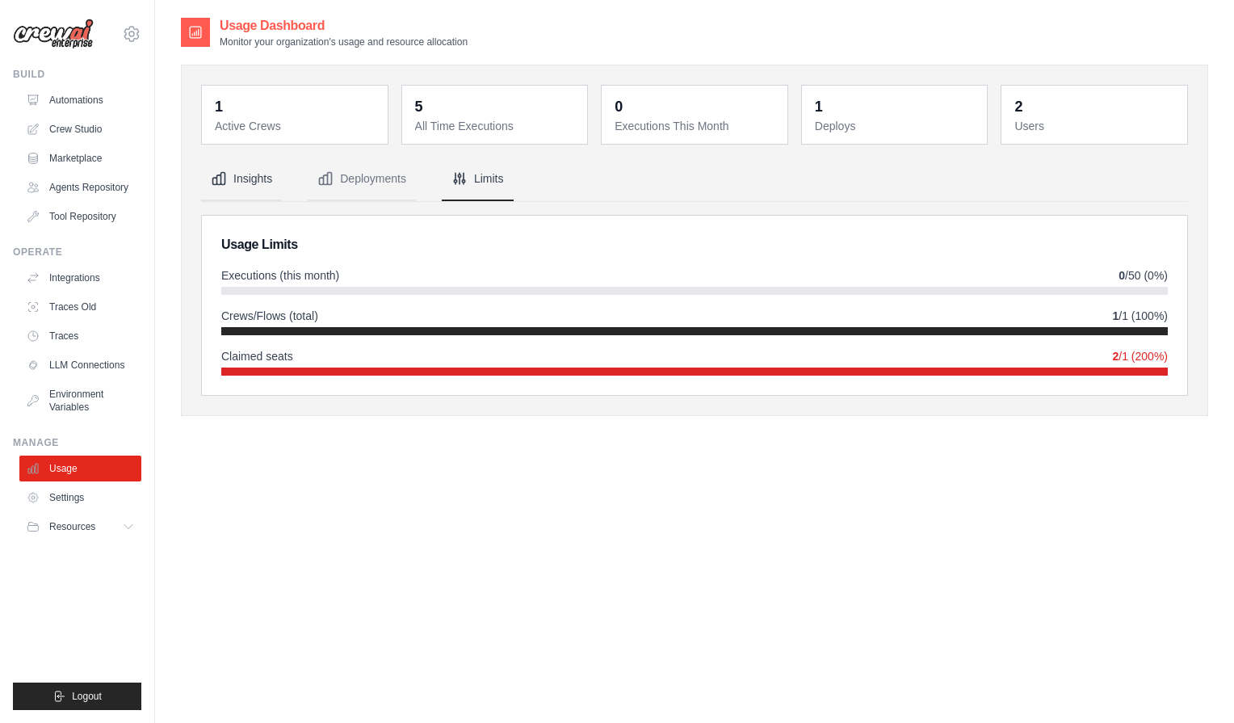  What do you see at coordinates (80, 278) in the screenshot?
I see `a: Integrations` at bounding box center [80, 278].